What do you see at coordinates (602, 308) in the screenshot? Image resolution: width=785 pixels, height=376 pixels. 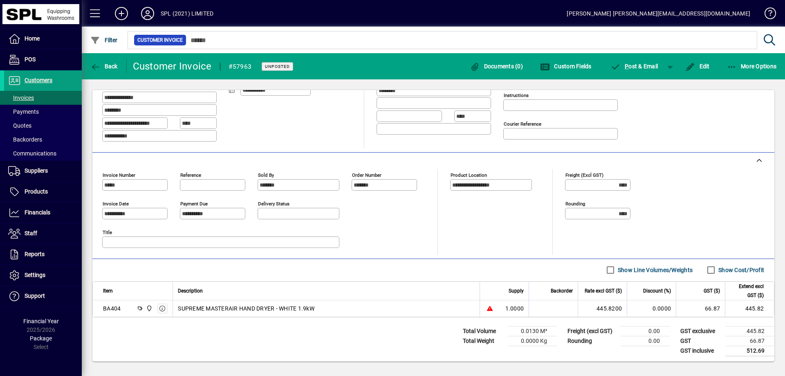 I see `div: 445.8200` at bounding box center [602, 308].